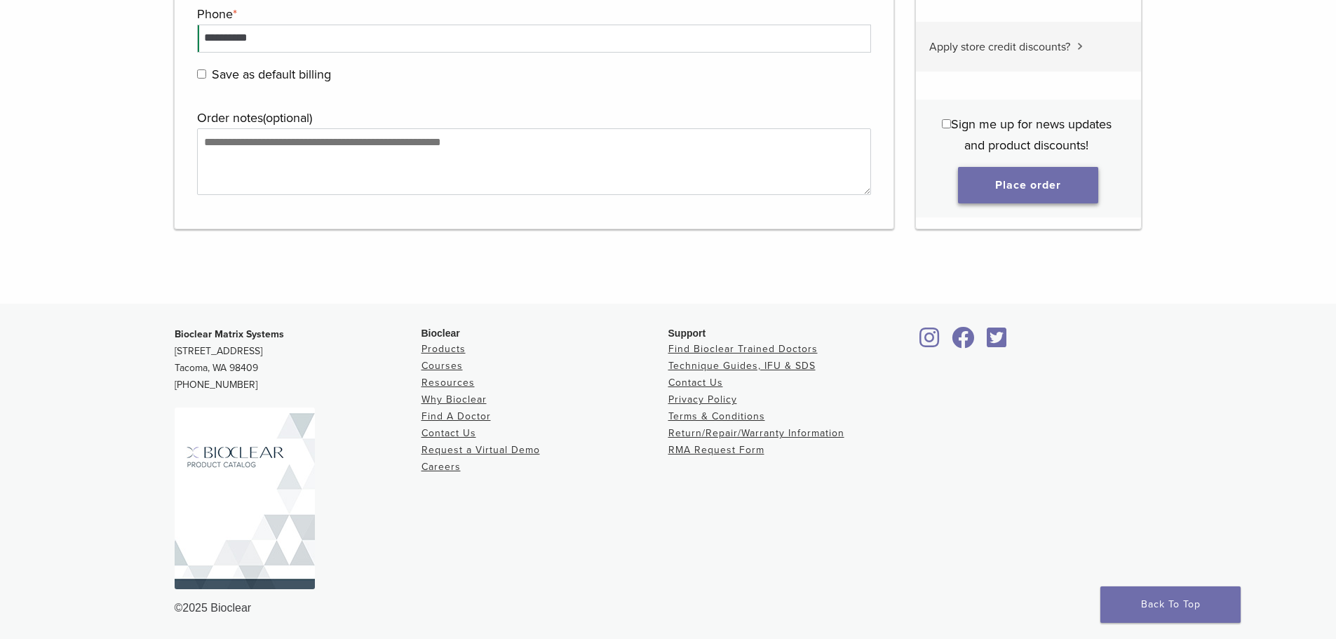 The image size is (1336, 639). What do you see at coordinates (716, 449) in the screenshot?
I see `a: RMA Request Form` at bounding box center [716, 449].